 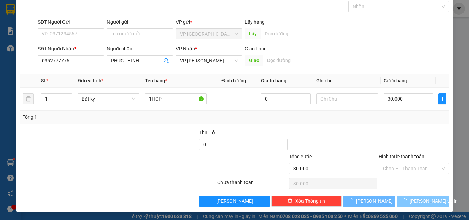 What do you see at coordinates (185, 49) in the screenshot?
I see `span: VP Nhận` at bounding box center [185, 49].